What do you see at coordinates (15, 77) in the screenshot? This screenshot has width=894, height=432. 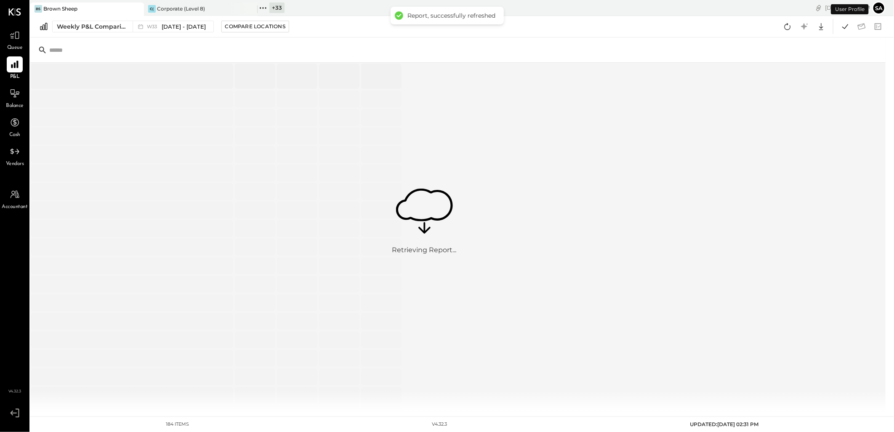 I see `span: P&L` at bounding box center [15, 77].